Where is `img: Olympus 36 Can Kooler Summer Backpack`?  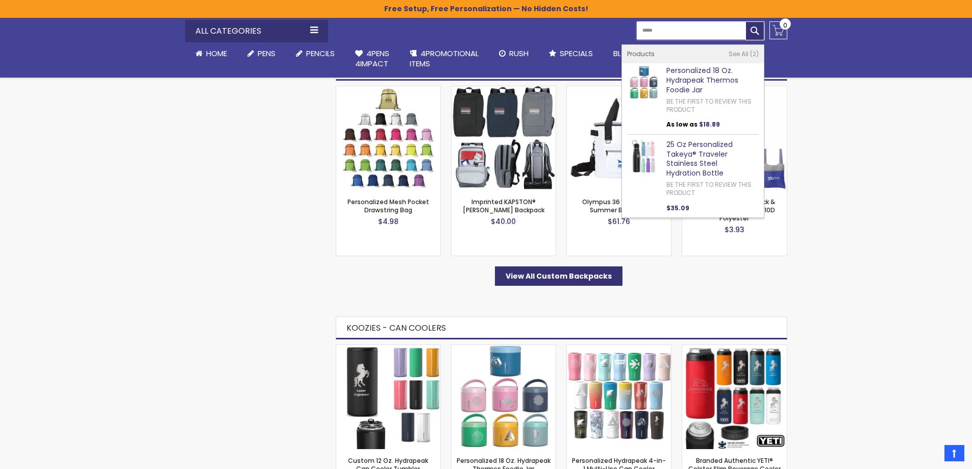
img: Olympus 36 Can Kooler Summer Backpack is located at coordinates (619, 138).